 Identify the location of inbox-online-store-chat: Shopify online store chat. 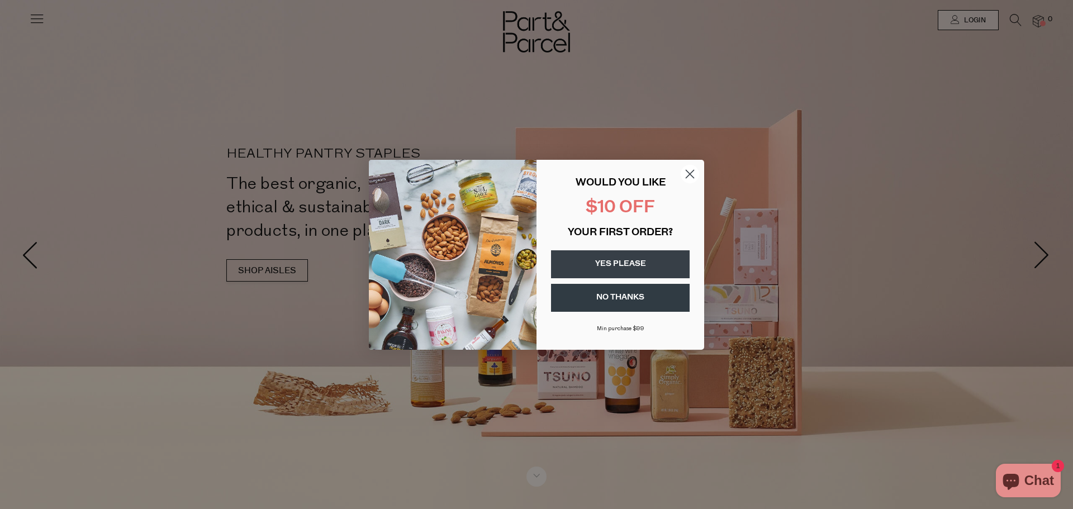
(1028, 482).